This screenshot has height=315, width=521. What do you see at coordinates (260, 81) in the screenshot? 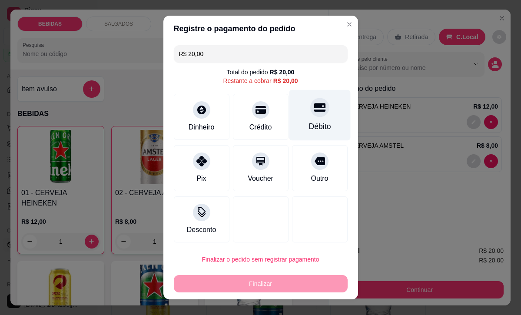
I see `div: Restante a cobrar` at bounding box center [260, 81].